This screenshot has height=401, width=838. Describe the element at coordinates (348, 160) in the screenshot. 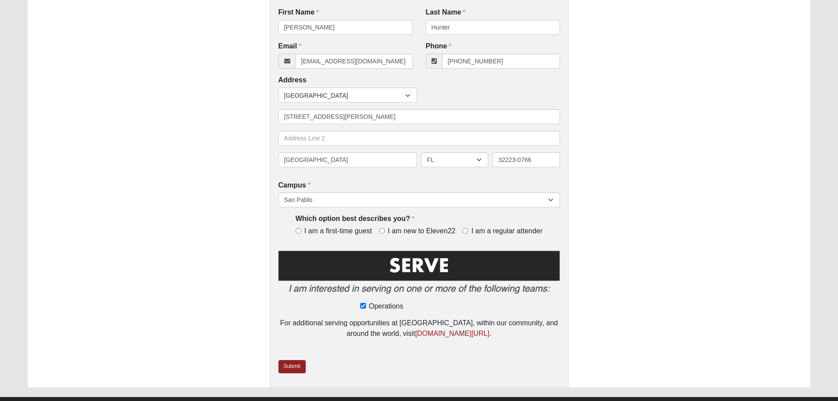

I see `input: City` at that location.